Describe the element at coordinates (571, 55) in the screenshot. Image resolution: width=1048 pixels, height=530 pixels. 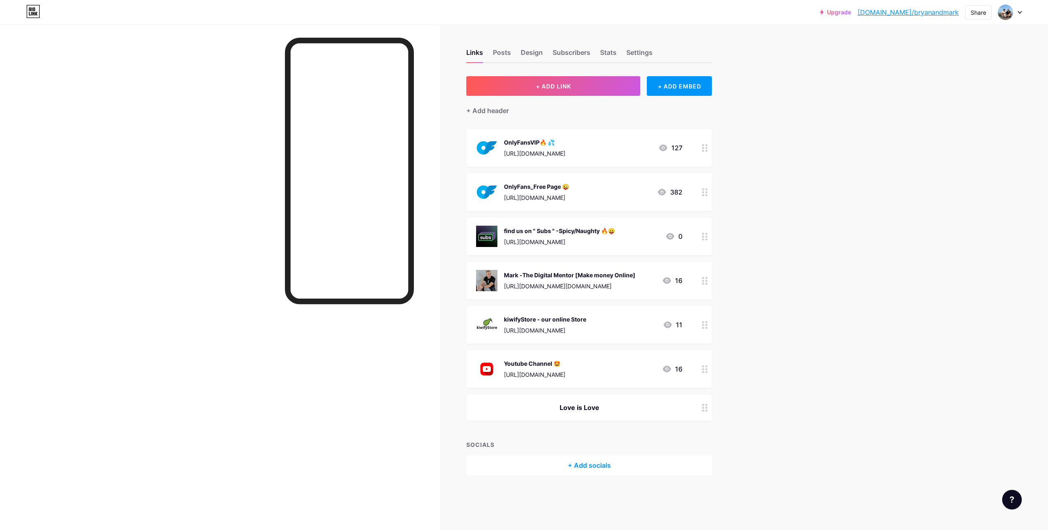
I see `div: Subscribers` at that location.